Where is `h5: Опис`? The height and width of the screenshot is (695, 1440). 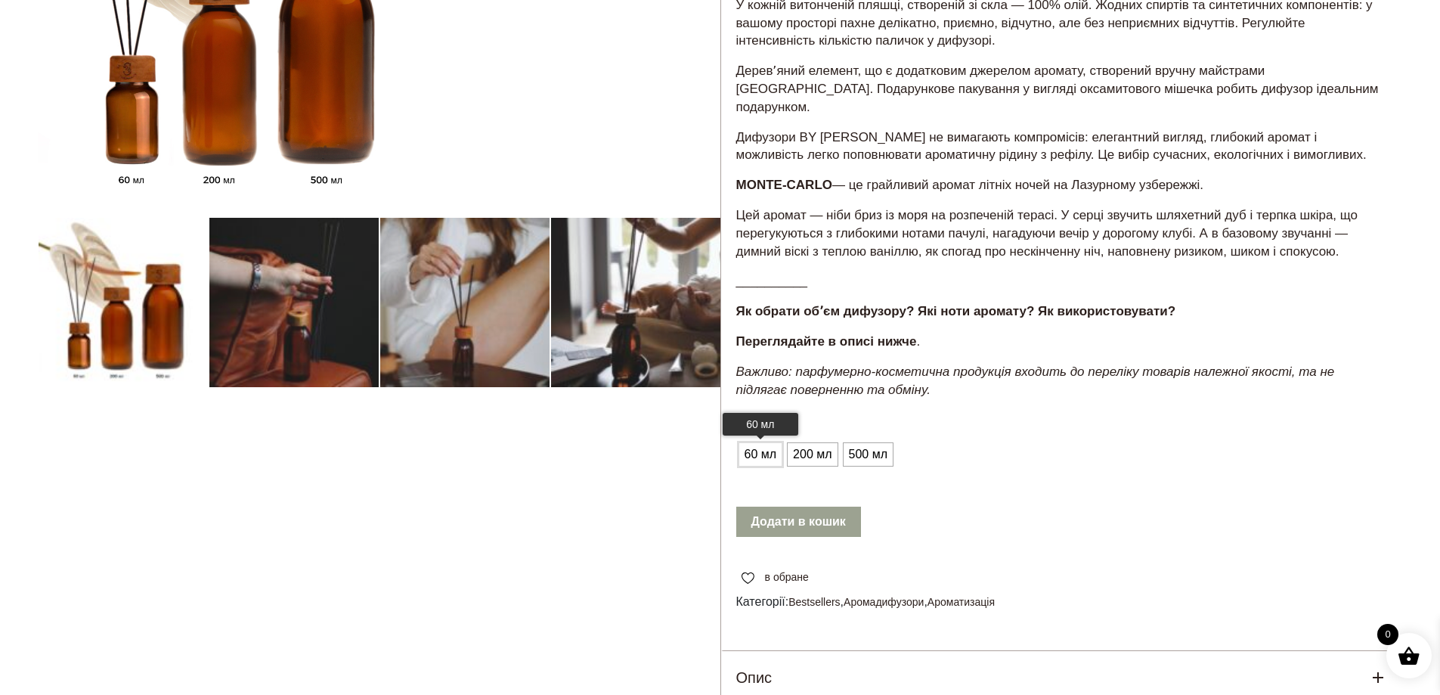 h5: Опис is located at coordinates (754, 677).